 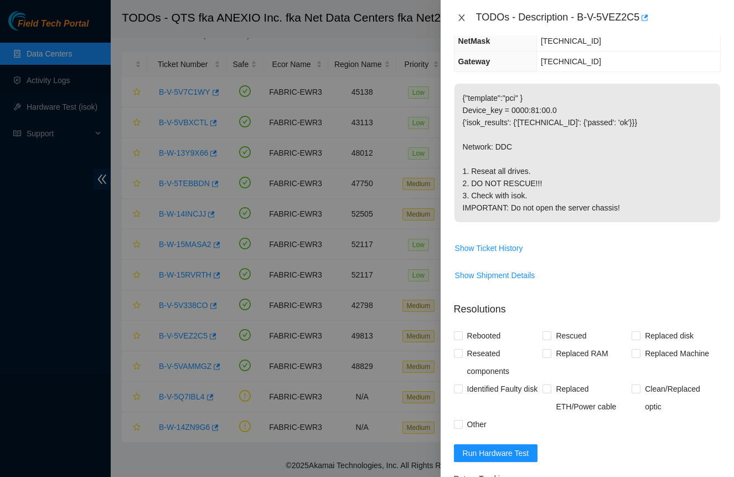 I want to click on button: Show Shipment Details, so click(x=495, y=275).